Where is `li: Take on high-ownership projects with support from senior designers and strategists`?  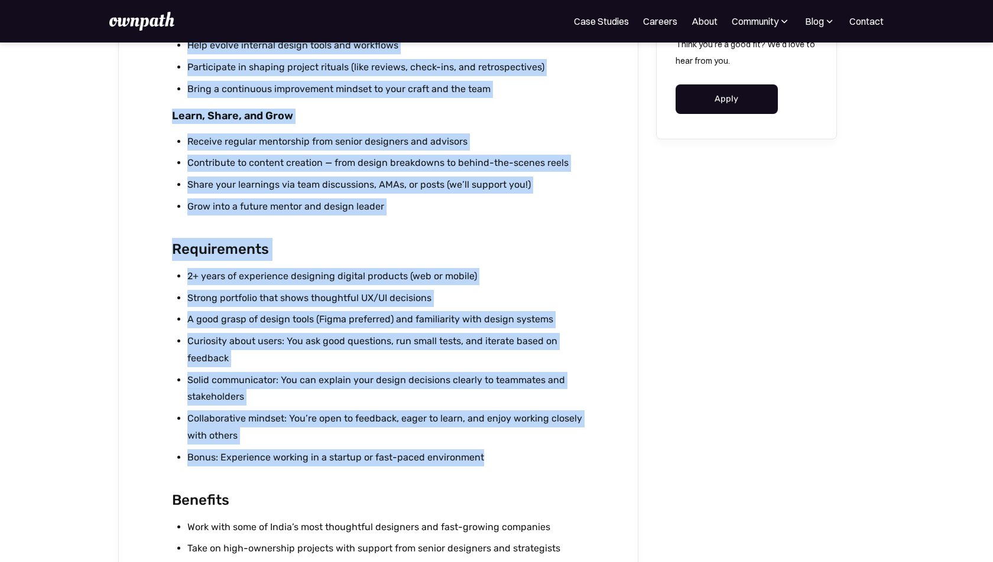
li: Take on high-ownership projects with support from senior designers and strategists is located at coordinates (386, 549).